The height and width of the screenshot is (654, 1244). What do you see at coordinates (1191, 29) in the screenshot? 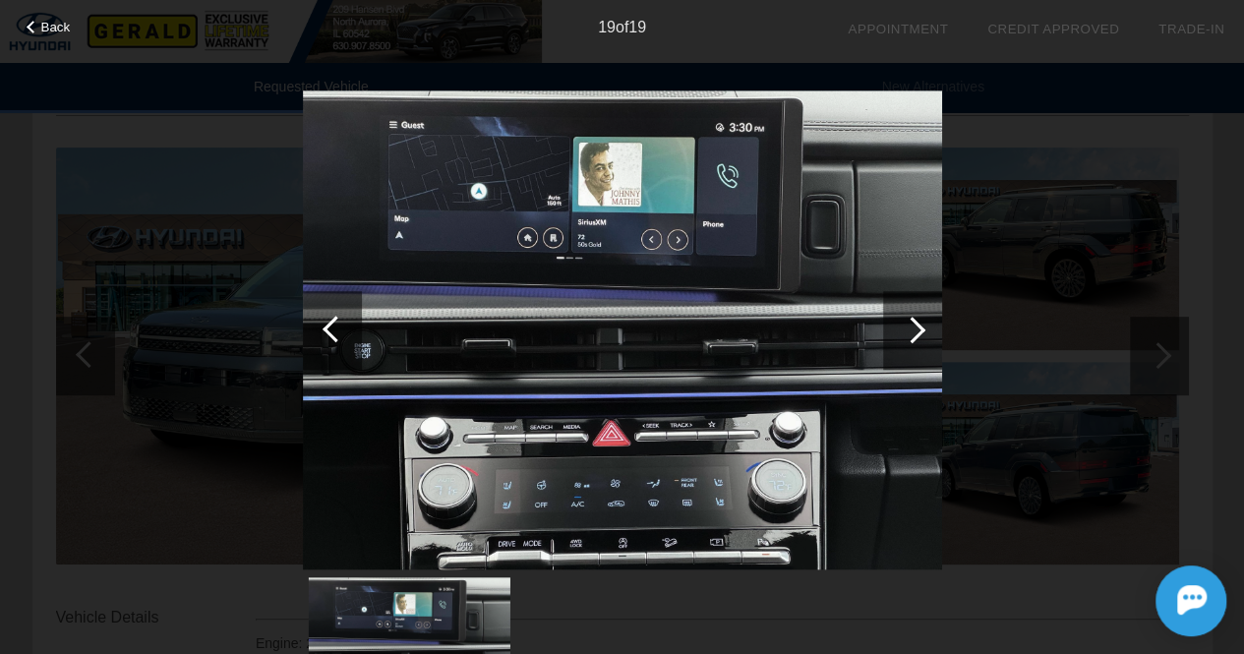
I see `a: Trade-In` at bounding box center [1191, 29].